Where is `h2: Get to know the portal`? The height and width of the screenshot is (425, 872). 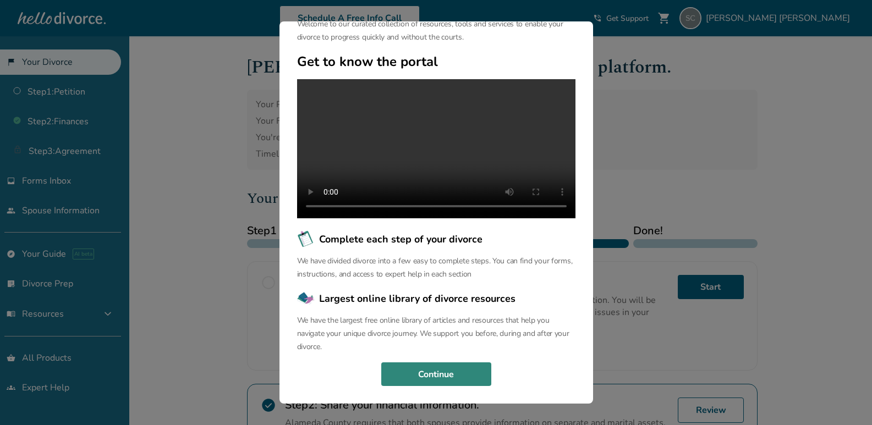 h2: Get to know the portal is located at coordinates (436, 62).